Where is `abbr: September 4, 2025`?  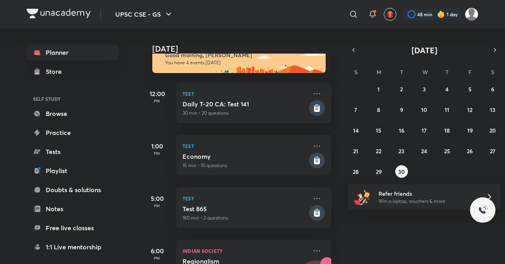 abbr: September 4, 2025 is located at coordinates (447, 89).